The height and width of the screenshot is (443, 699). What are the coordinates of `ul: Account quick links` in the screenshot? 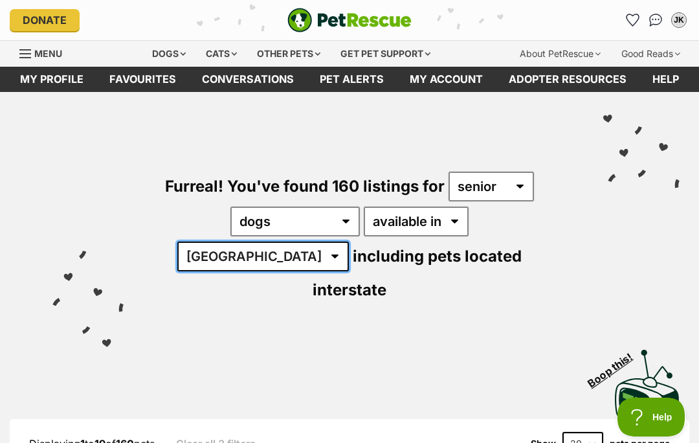 It's located at (655, 20).